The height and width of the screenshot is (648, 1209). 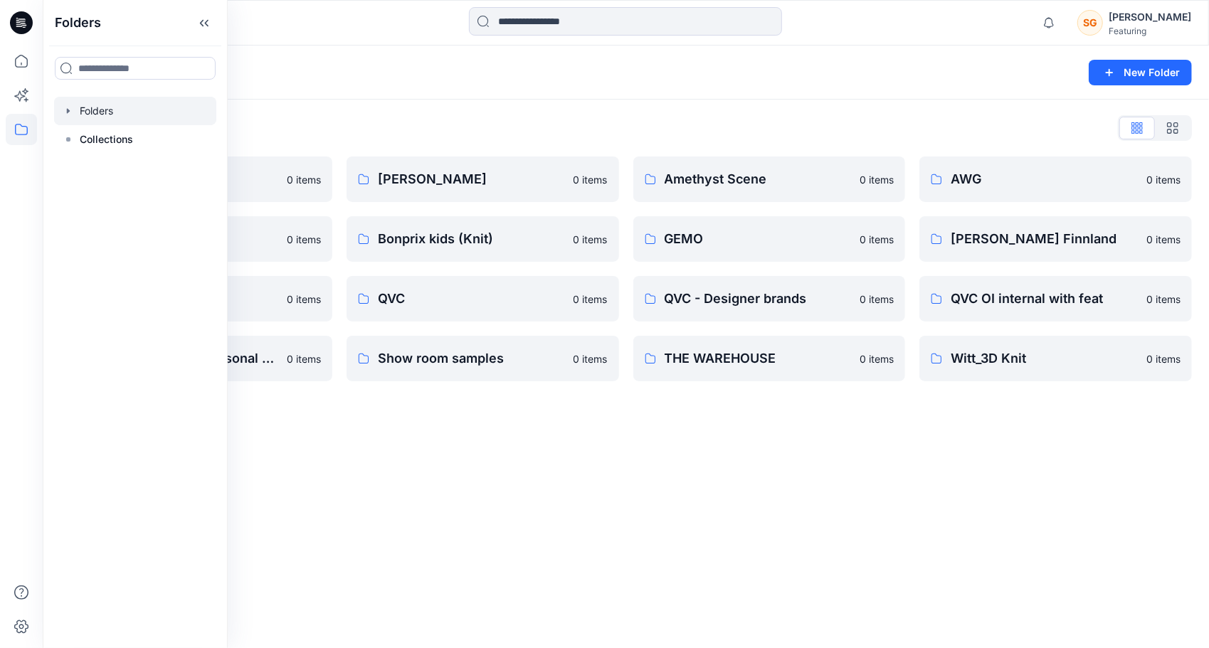 What do you see at coordinates (1055, 179) in the screenshot?
I see `a: AWG0 items` at bounding box center [1055, 179].